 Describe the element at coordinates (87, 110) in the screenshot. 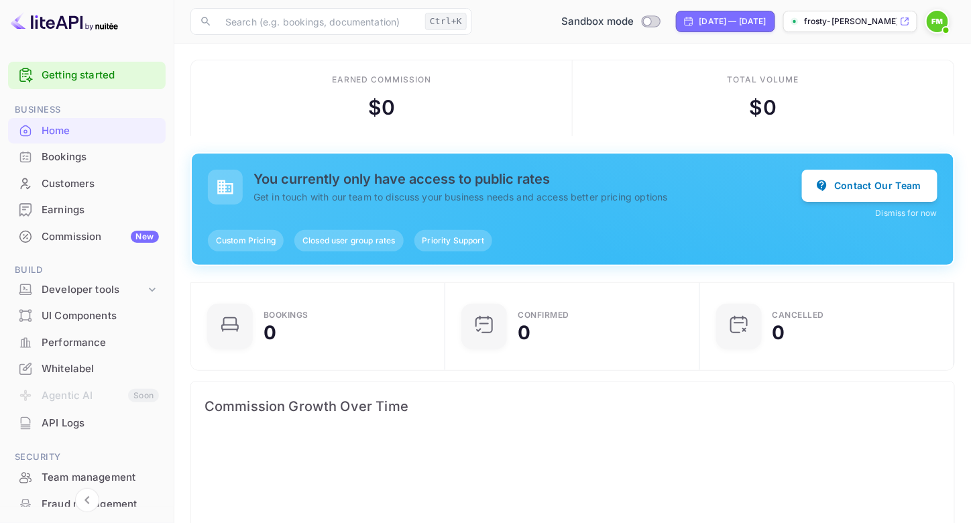

I see `span: Business` at that location.